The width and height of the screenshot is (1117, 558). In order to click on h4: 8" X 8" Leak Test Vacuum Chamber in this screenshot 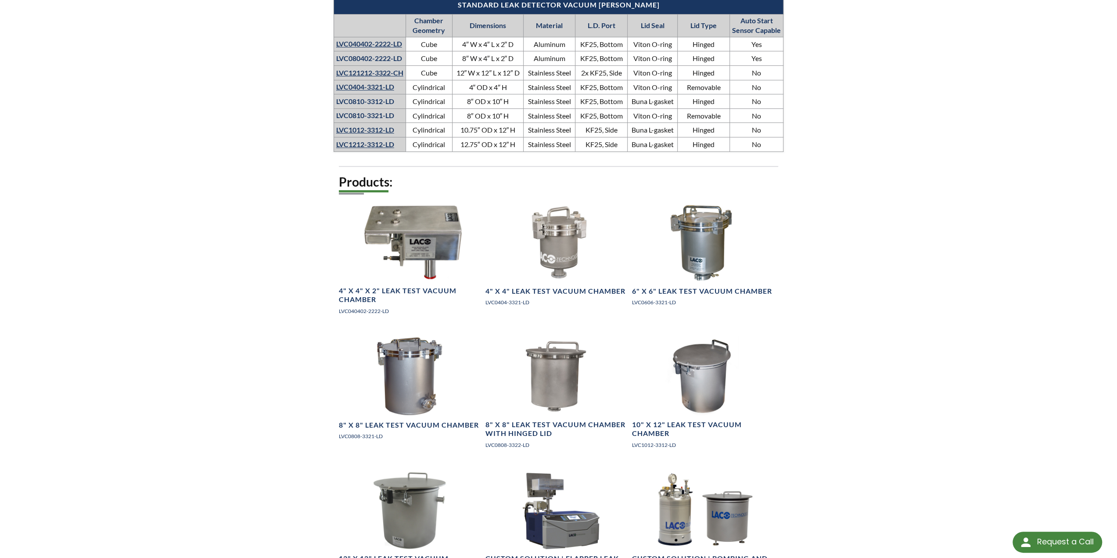, I will do `click(409, 425)`.